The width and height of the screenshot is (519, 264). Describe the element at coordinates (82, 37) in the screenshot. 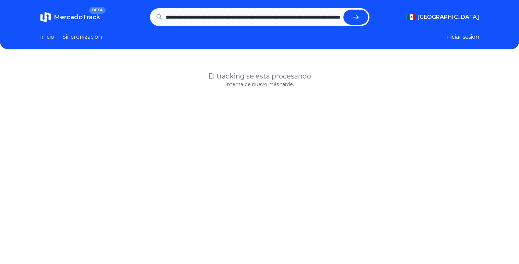

I see `a: Sincronizacion` at that location.